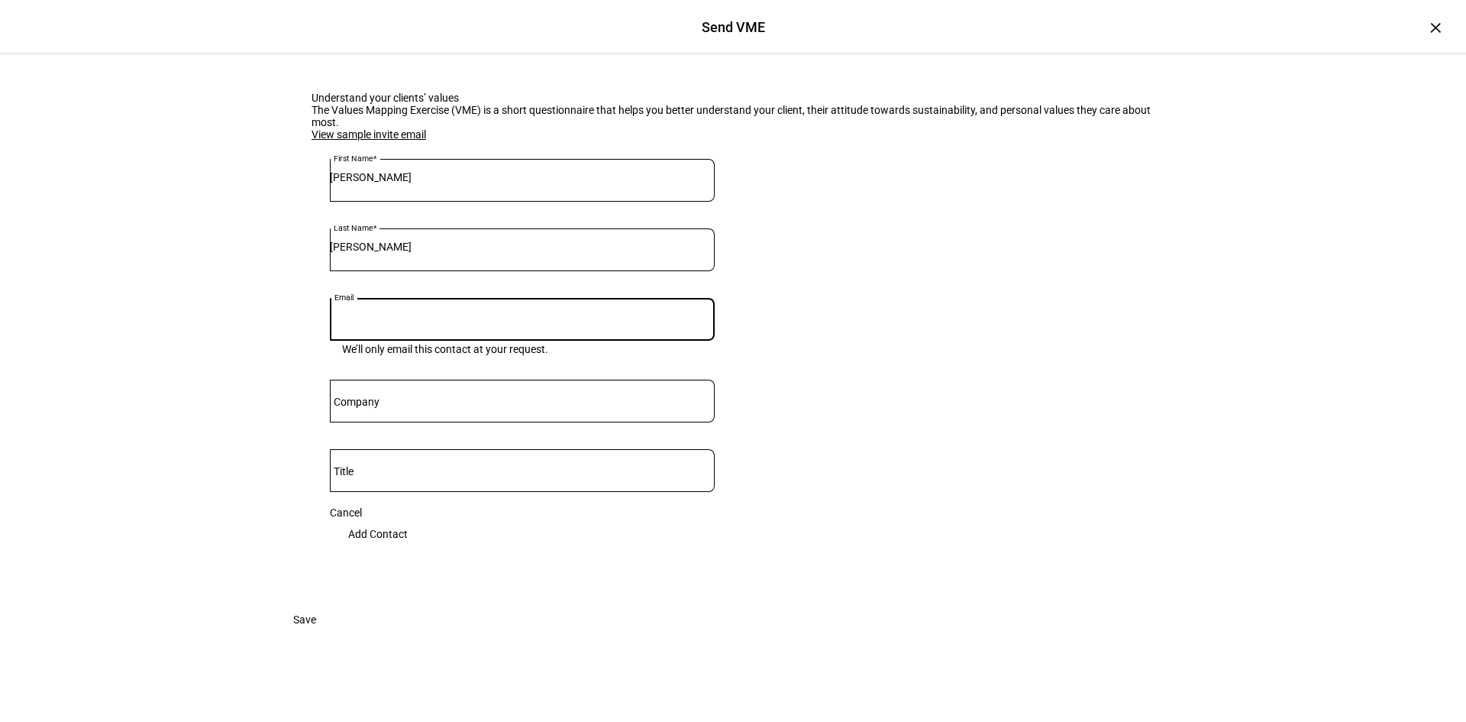 The height and width of the screenshot is (722, 1466). Describe the element at coordinates (344, 471) in the screenshot. I see `mat-label: Title` at that location.